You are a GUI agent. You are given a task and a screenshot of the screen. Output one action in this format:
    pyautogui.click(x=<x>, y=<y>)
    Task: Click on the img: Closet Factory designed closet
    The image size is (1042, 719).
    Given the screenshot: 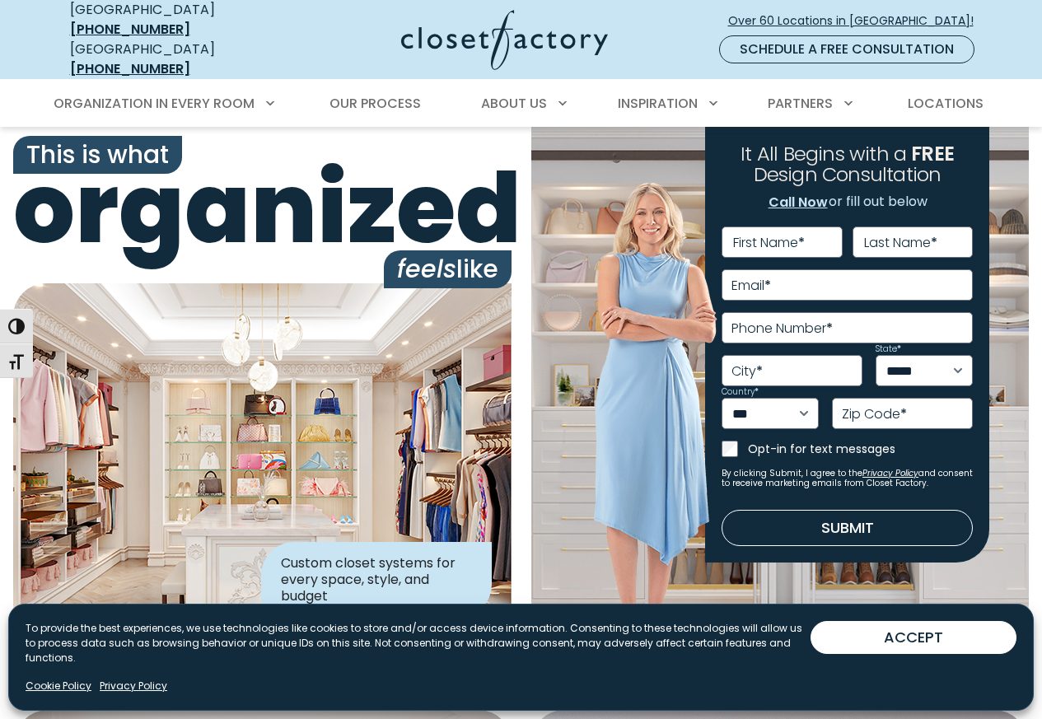 What is the action you would take?
    pyautogui.click(x=262, y=460)
    